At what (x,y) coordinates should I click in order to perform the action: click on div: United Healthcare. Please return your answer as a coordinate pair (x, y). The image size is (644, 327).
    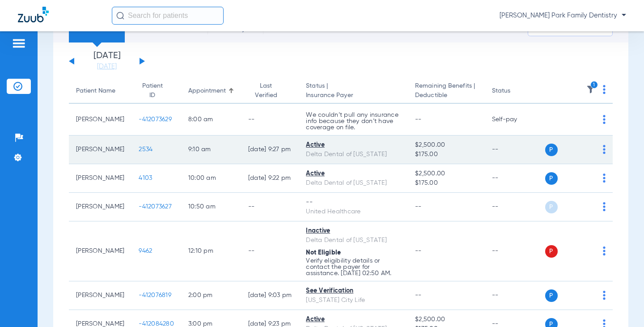
    Looking at the image, I should click on (354, 212).